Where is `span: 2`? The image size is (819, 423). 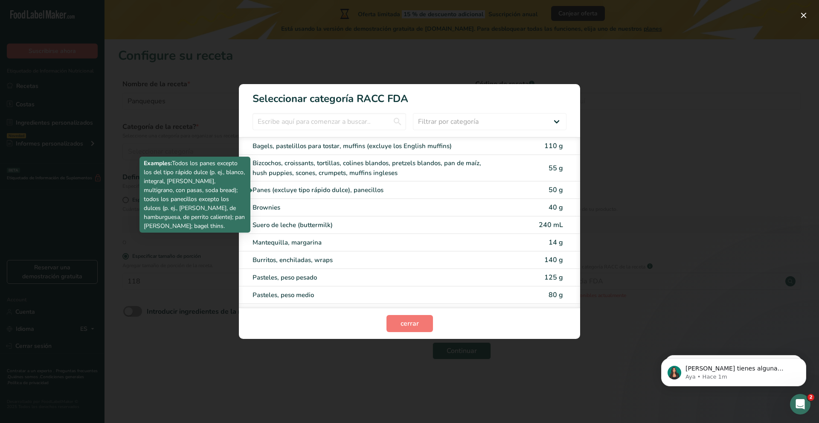
span: 2 is located at coordinates (811, 397).